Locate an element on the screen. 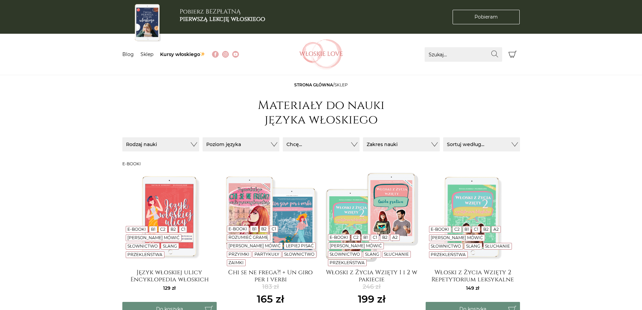 This screenshot has height=310, width=642. a: Lepiej pisać is located at coordinates (300, 245).